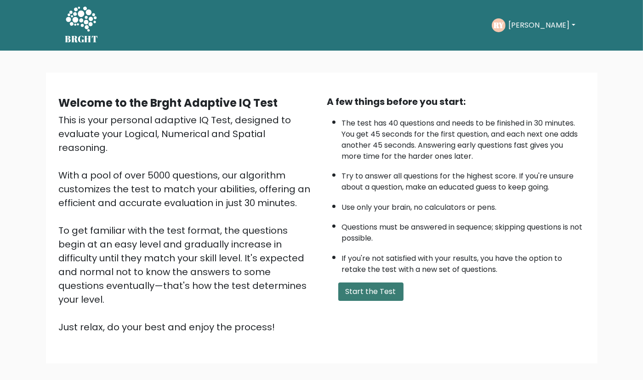  Describe the element at coordinates (82, 39) in the screenshot. I see `h5: BRGHT` at that location.